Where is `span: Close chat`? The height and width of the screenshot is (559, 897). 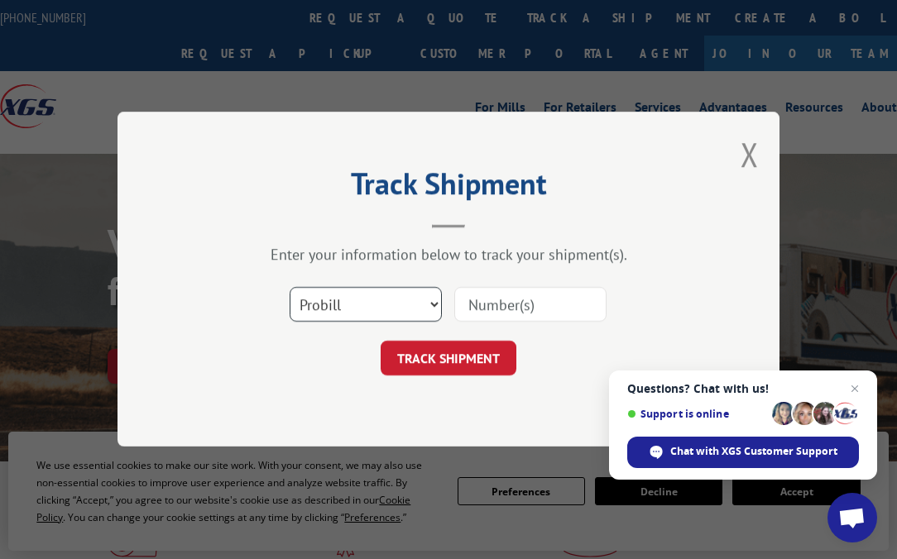 span: Close chat is located at coordinates (855, 389).